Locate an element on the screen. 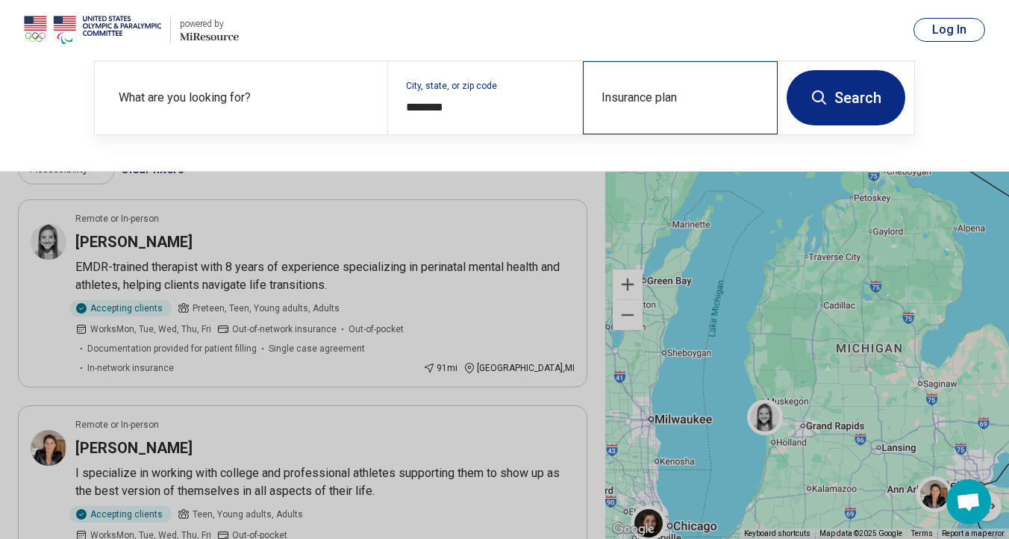 This screenshot has width=1009, height=539. button: Log In is located at coordinates (949, 30).